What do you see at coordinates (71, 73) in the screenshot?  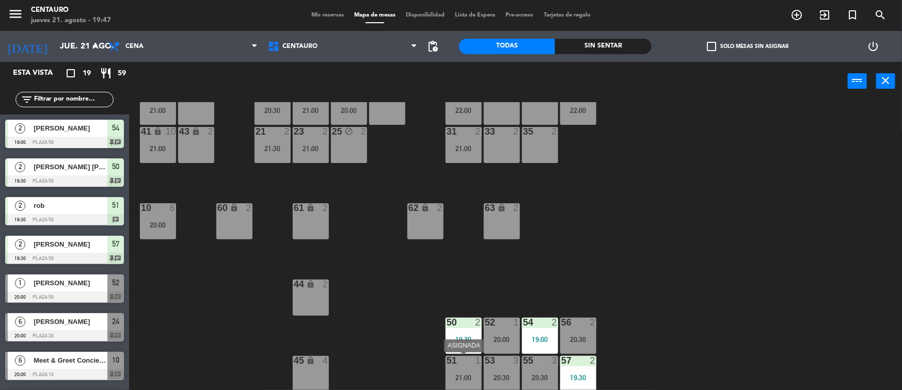 I see `i: crop_square` at bounding box center [71, 73].